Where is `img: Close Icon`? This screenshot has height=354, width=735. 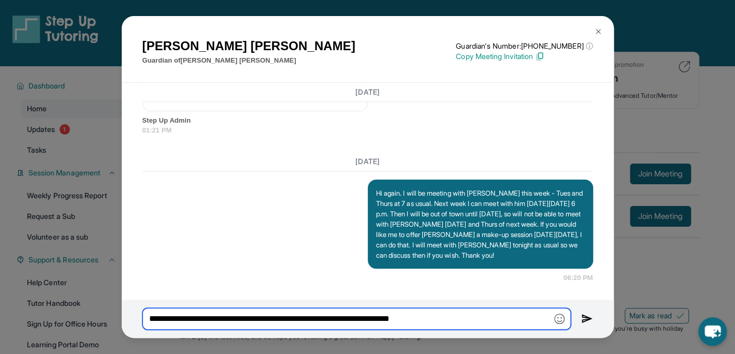
img: Close Icon is located at coordinates (598, 32).